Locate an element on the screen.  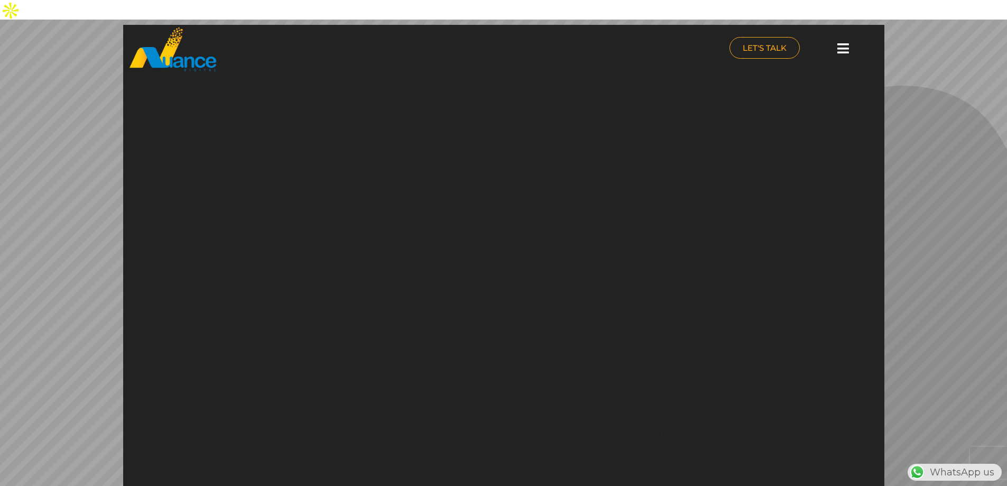
a: LET'S TALK is located at coordinates (764, 48).